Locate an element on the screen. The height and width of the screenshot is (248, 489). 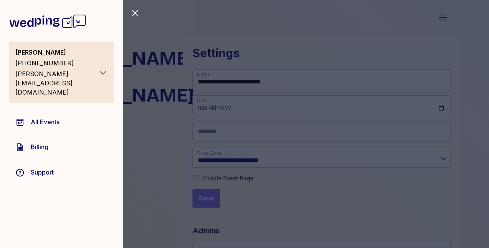
a: Support is located at coordinates (61, 172).